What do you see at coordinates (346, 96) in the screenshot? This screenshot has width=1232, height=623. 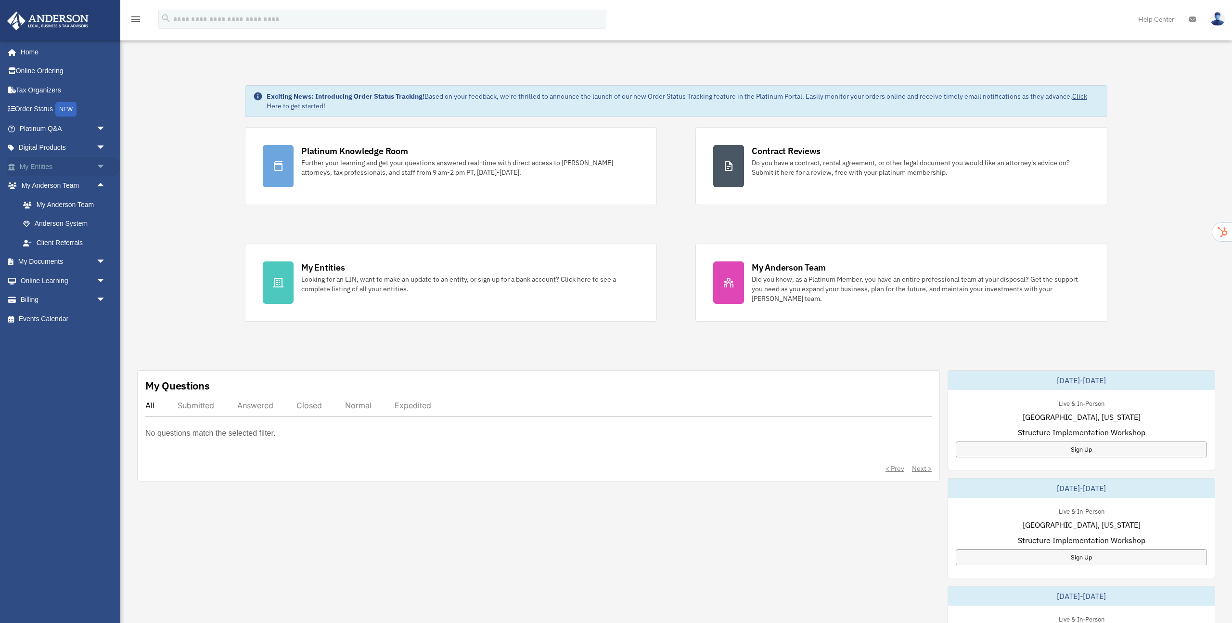 I see `strong: Exciting News: Introducing Order Status Tracking!` at bounding box center [346, 96].